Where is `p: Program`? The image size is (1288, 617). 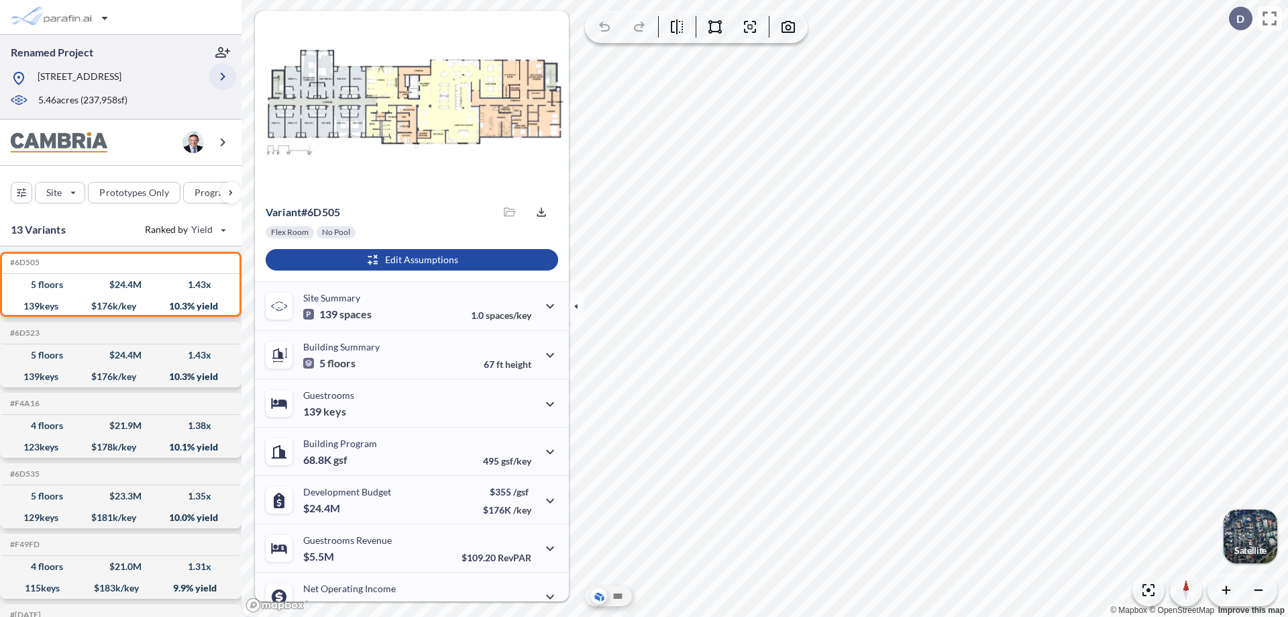 p: Program is located at coordinates (213, 193).